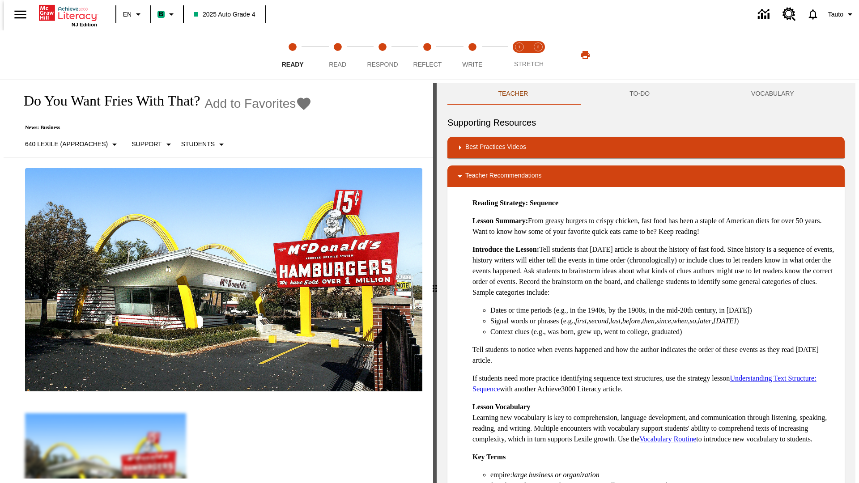 The image size is (859, 483). Describe the element at coordinates (146, 144) in the screenshot. I see `p: Support` at that location.